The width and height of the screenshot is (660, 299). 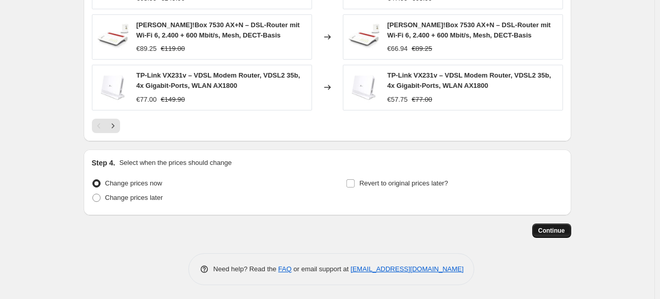 What do you see at coordinates (552, 230) in the screenshot?
I see `button: Continue` at bounding box center [552, 230].